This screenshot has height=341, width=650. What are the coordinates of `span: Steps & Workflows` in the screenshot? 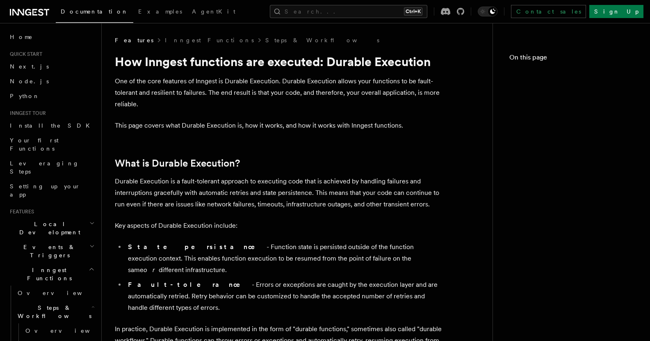 It's located at (53, 312).